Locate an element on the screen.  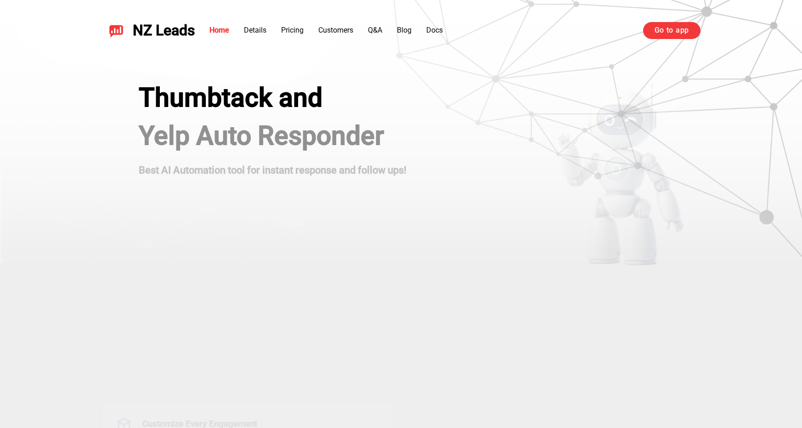
a: Details is located at coordinates (255, 30).